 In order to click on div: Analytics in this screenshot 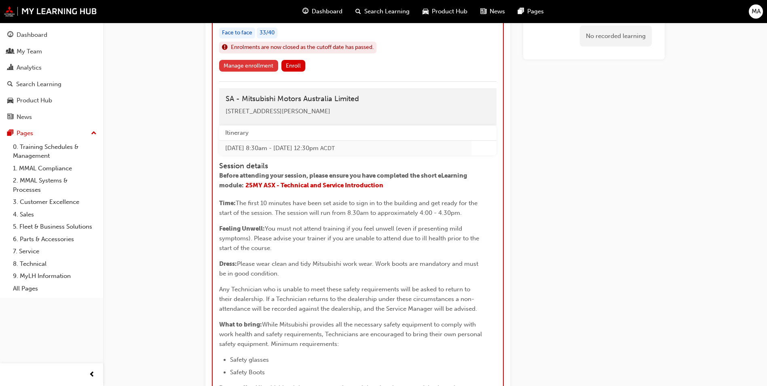, I will do `click(29, 67)`.